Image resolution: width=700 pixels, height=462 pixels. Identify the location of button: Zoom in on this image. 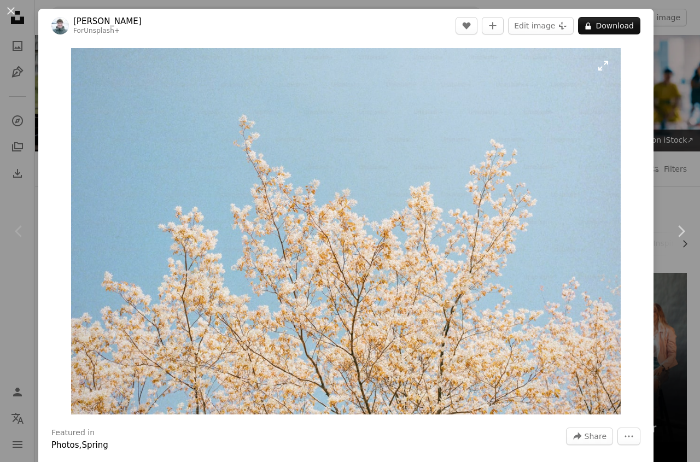
(346, 231).